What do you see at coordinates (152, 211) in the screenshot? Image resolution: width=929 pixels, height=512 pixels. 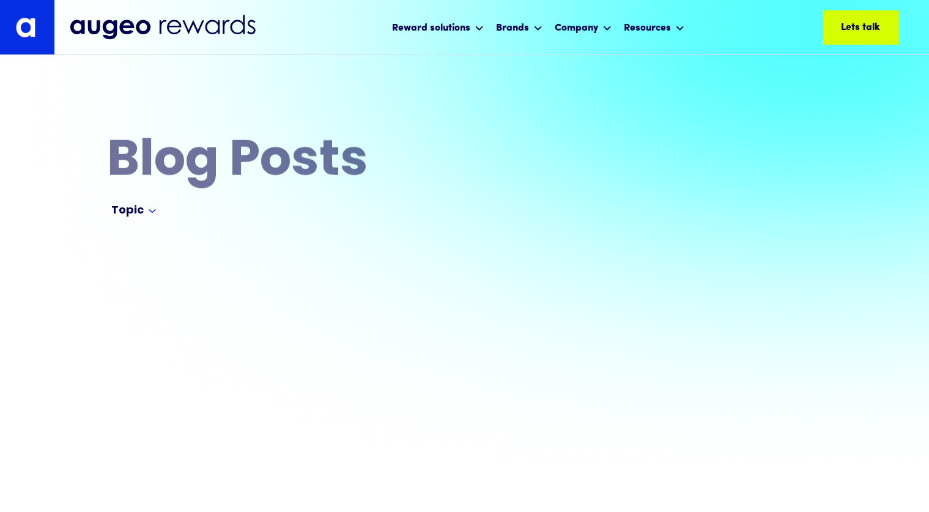 I see `img: Arrow symbol in bright blue pointing down to indicate an expanded section.` at bounding box center [152, 211].